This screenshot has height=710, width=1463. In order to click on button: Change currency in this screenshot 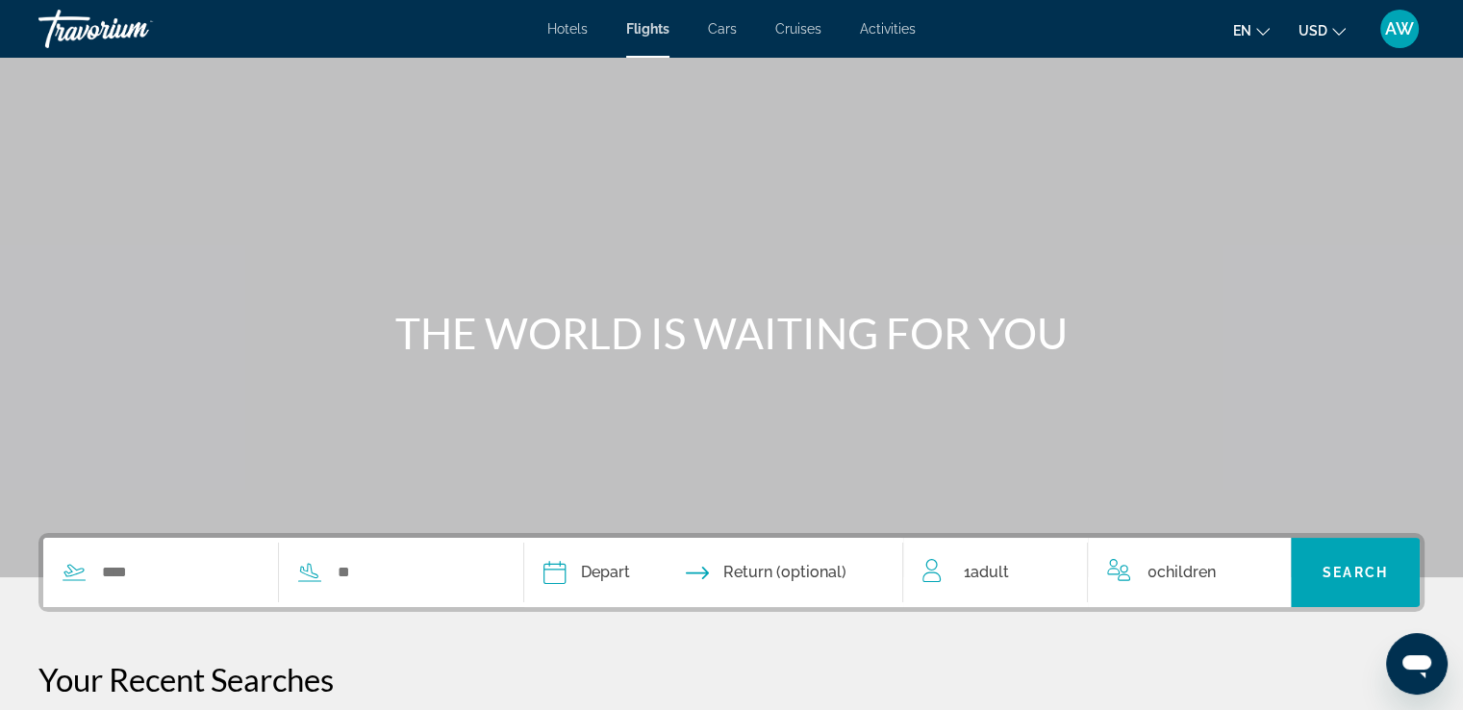, I will do `click(1322, 30)`.